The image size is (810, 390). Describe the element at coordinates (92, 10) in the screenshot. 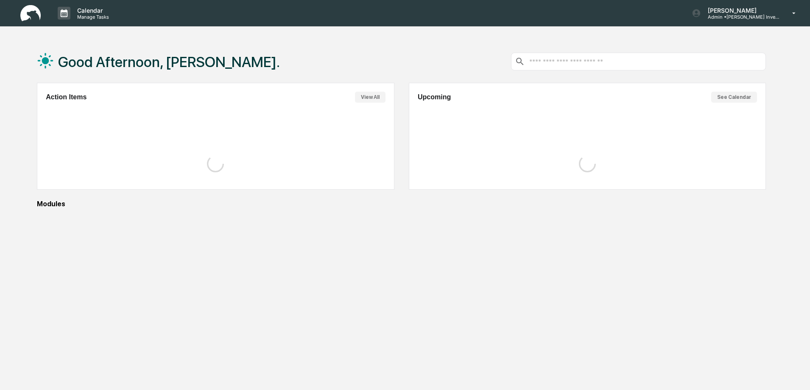

I see `p: Calendar` at that location.